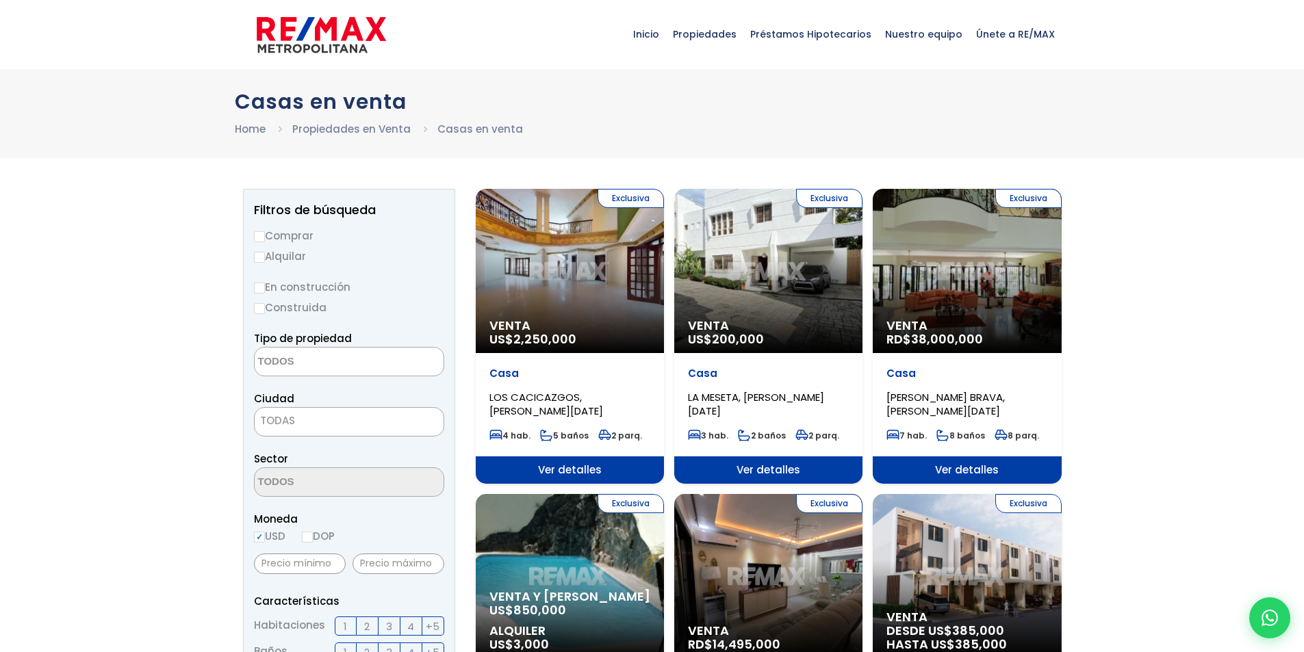 Image resolution: width=1304 pixels, height=652 pixels. Describe the element at coordinates (300, 564) in the screenshot. I see `input: Precio mínimo` at that location.